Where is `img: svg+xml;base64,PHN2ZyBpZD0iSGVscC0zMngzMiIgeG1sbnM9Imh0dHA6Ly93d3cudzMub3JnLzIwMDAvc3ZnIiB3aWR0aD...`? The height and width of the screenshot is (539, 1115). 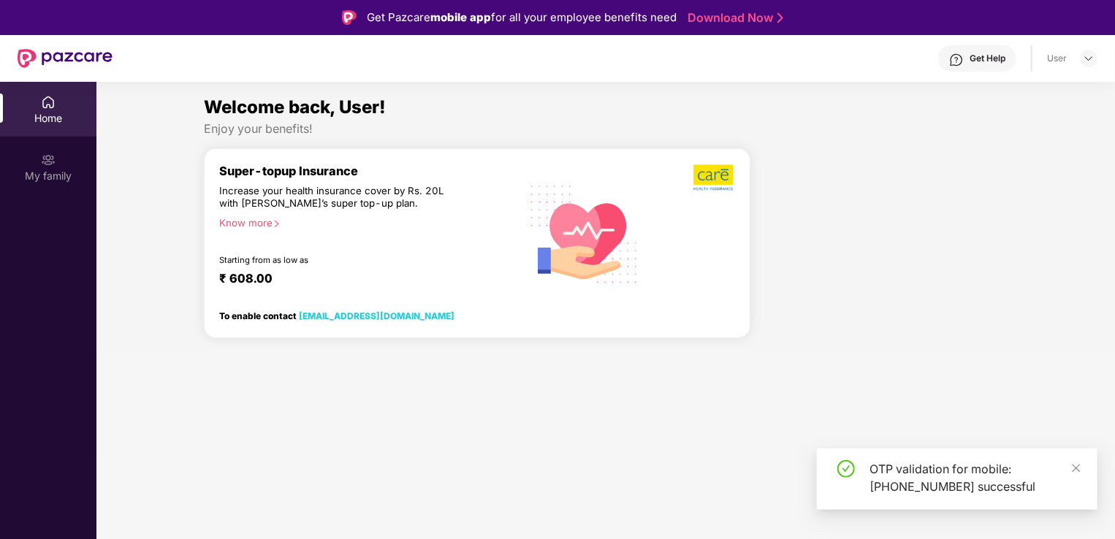
img: svg+xml;base64,PHN2ZyBpZD0iSGVscC0zMngzMiIgeG1sbnM9Imh0dHA6Ly93d3cudzMub3JnLzIwMDAvc3ZnIiB3aWR0aD... is located at coordinates (956, 60).